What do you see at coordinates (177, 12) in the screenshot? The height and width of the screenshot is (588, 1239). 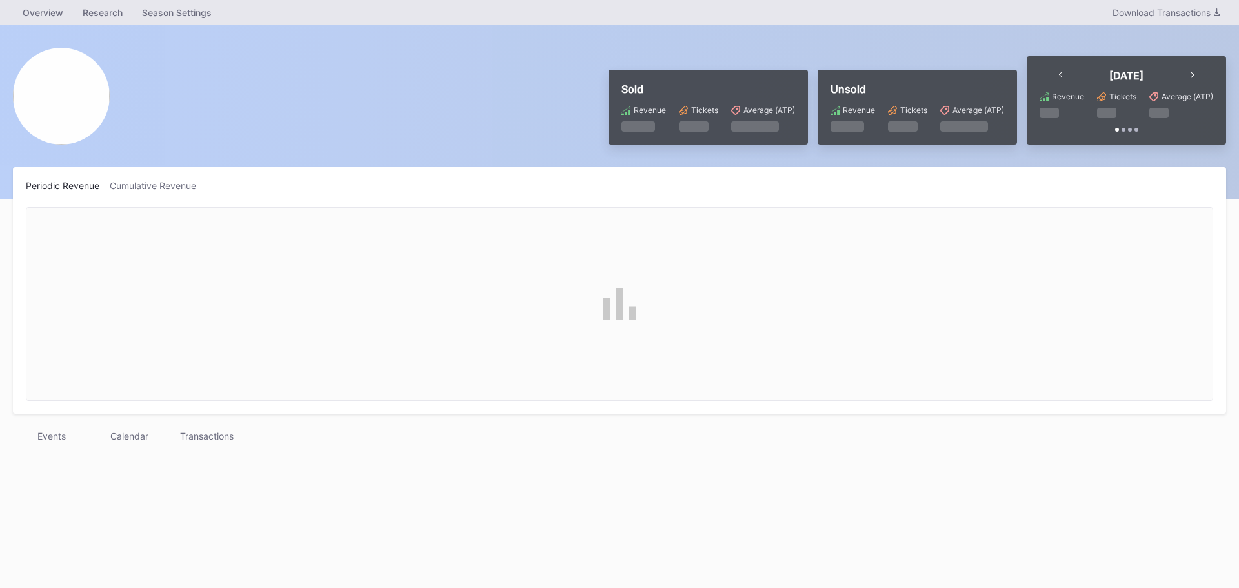 I see `div: Season Settings` at bounding box center [177, 12].